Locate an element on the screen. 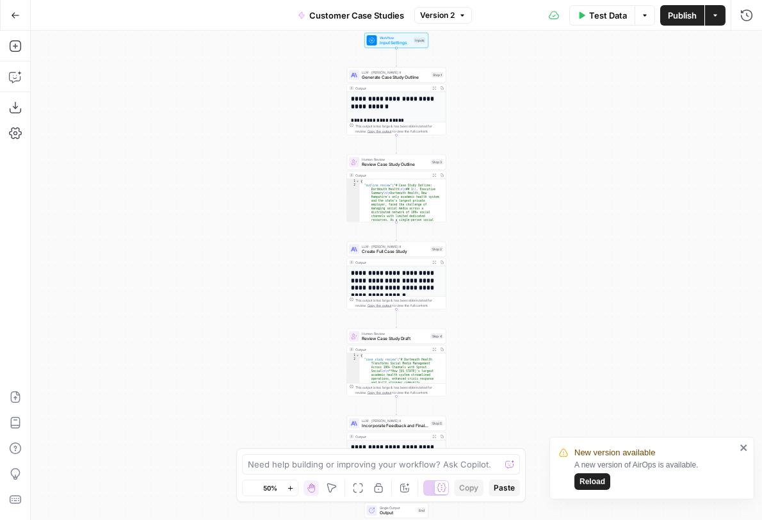 This screenshot has height=520, width=762. span: Single Output is located at coordinates (397, 508).